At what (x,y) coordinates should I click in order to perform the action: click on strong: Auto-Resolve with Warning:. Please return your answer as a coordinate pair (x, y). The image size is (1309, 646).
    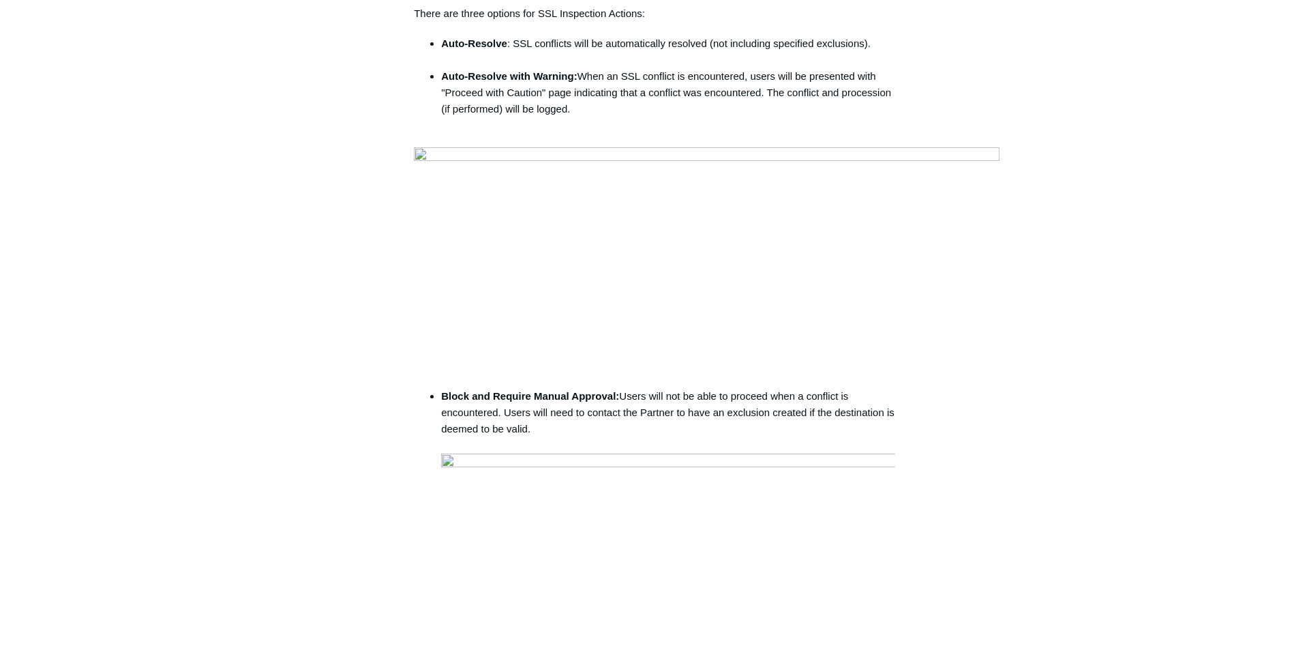
    Looking at the image, I should click on (509, 76).